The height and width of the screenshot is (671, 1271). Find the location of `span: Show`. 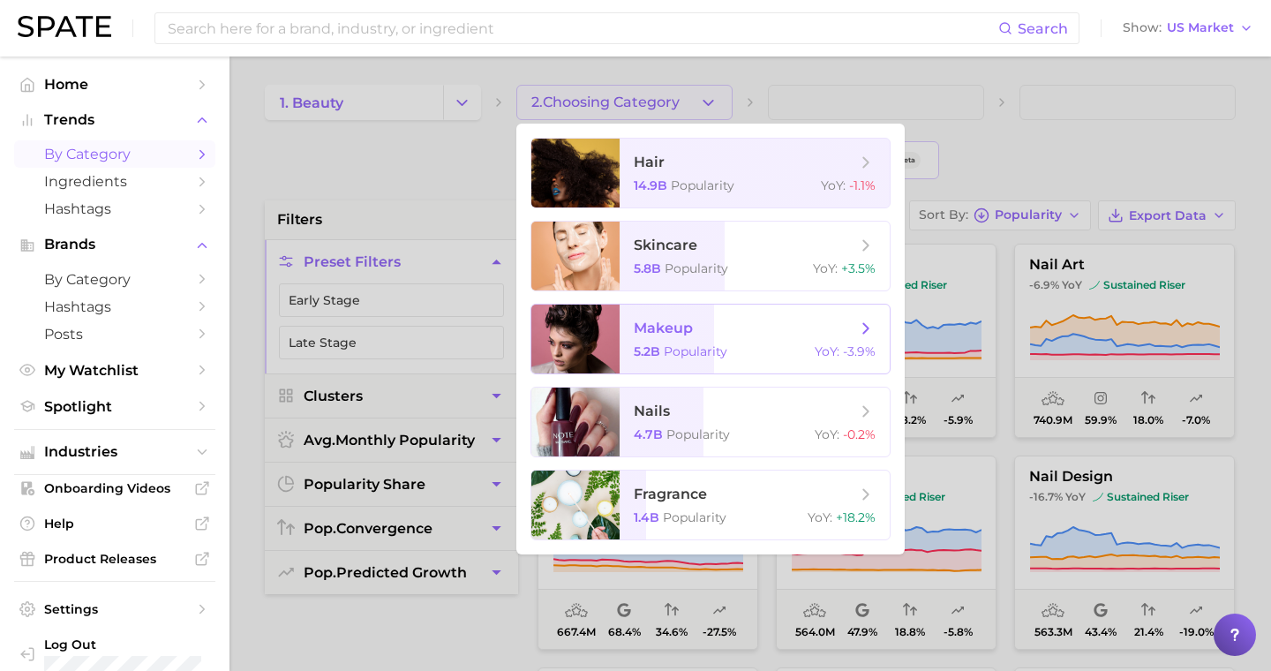

span: Show is located at coordinates (1142, 27).